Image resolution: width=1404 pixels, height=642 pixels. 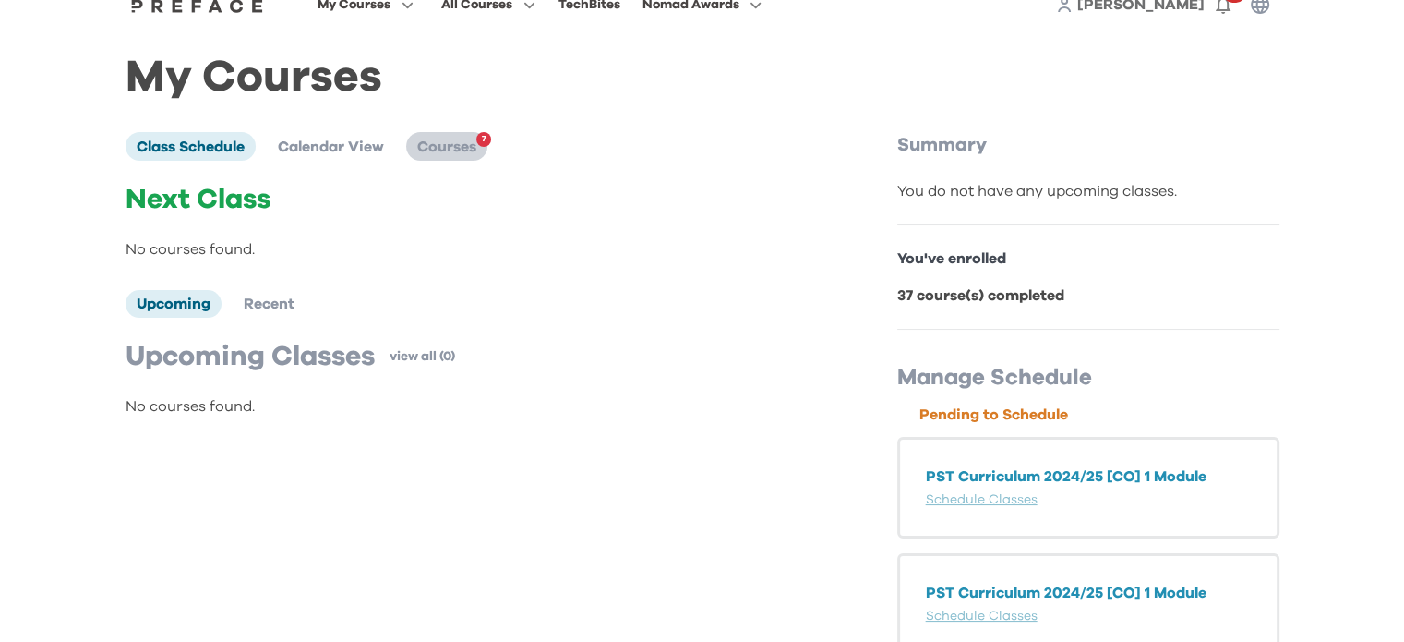 What do you see at coordinates (1089, 259) in the screenshot?
I see `p: You've enrolled` at bounding box center [1089, 259].